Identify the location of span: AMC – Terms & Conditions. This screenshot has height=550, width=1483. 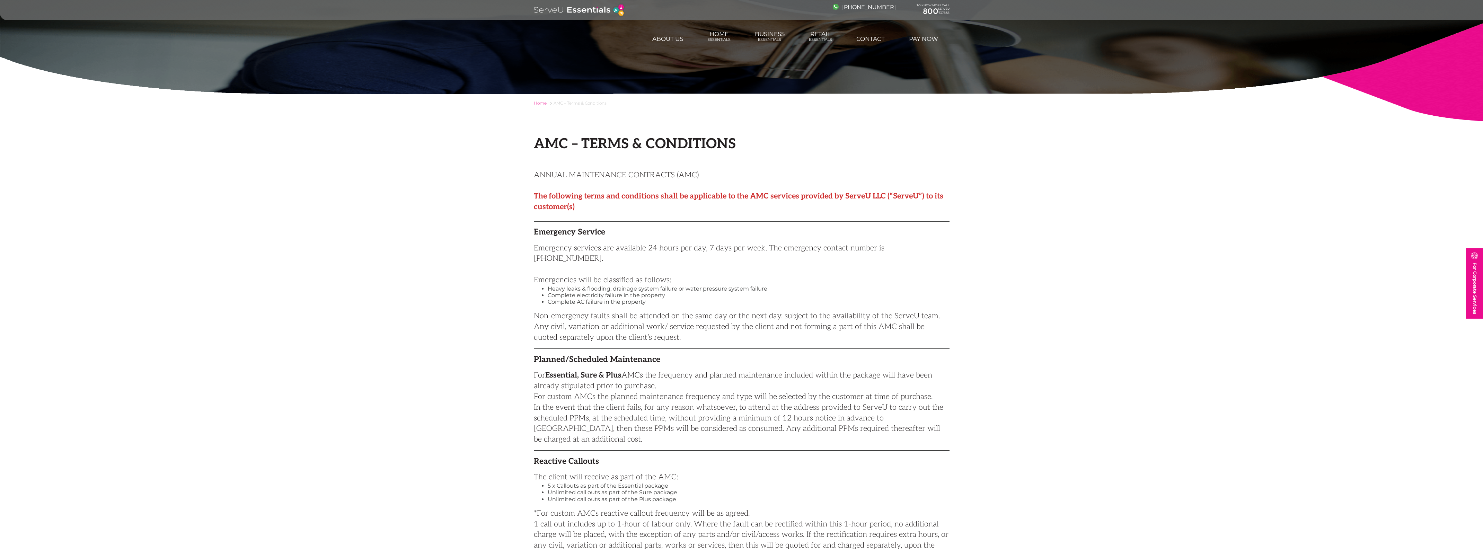
(580, 103).